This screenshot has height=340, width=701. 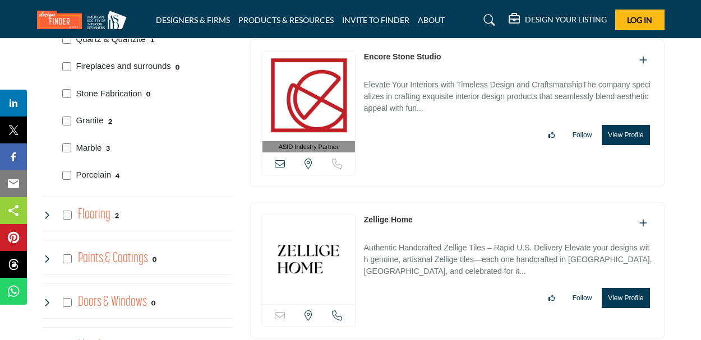 What do you see at coordinates (153, 303) in the screenshot?
I see `div: 0 Results For Doors & Windows` at bounding box center [153, 303].